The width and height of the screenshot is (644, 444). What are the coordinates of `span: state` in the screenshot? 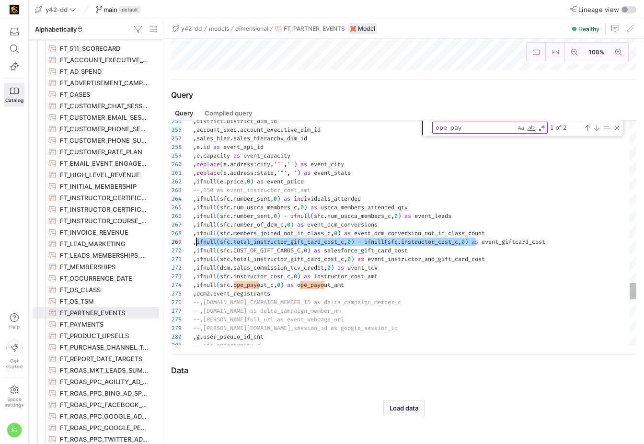 It's located at (265, 173).